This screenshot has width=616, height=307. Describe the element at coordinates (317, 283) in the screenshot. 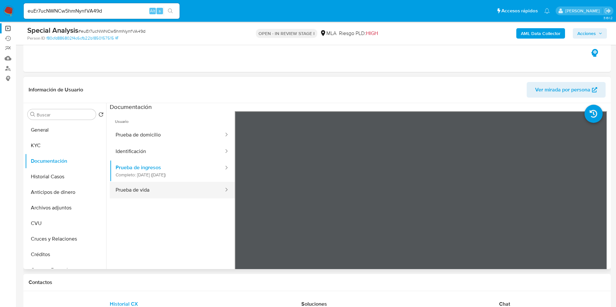

I see `h1: Contactos` at that location.